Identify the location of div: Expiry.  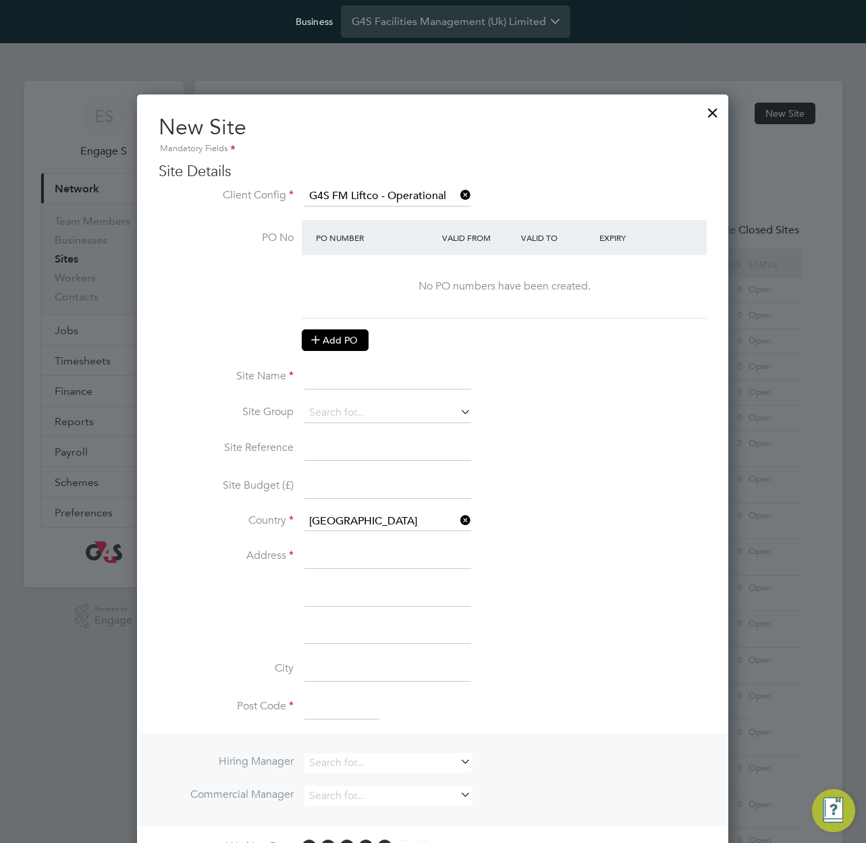
(635, 237).